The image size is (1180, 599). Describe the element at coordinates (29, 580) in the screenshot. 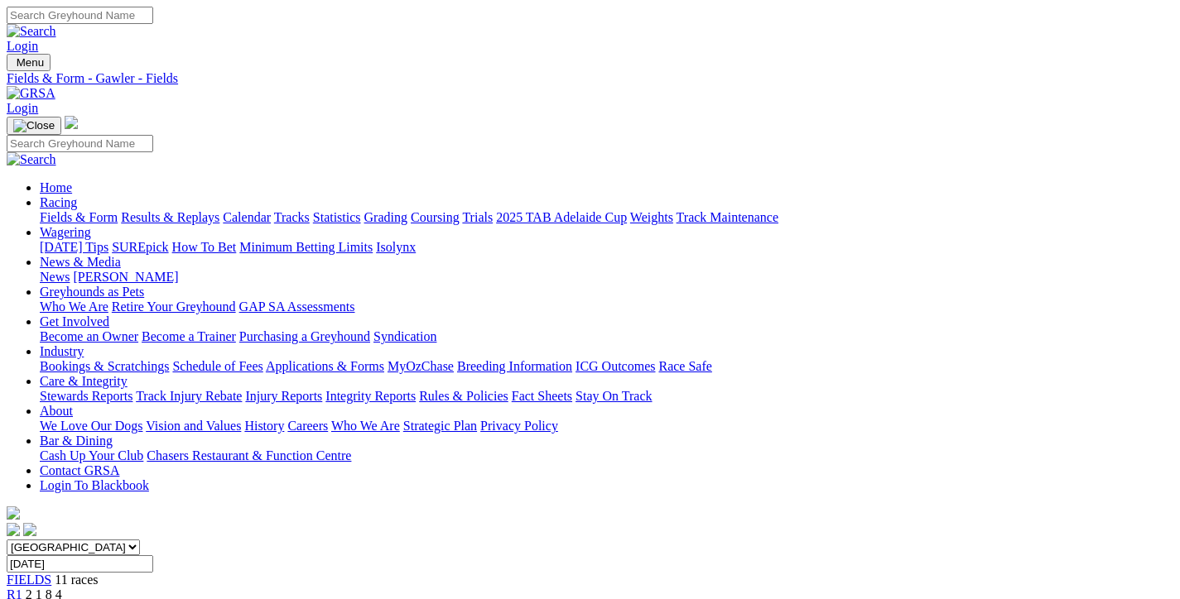

I see `a: FIELDS` at that location.